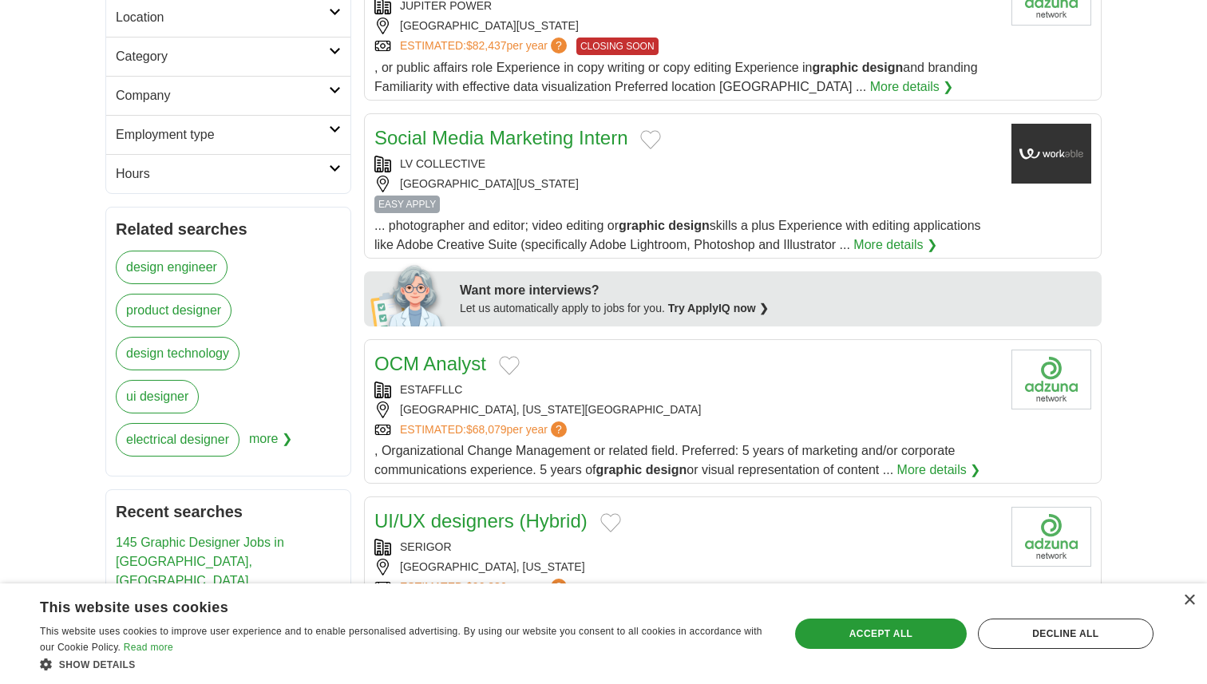  What do you see at coordinates (383, 605) in the screenshot?
I see `div: This website uses cookies` at bounding box center [383, 605].